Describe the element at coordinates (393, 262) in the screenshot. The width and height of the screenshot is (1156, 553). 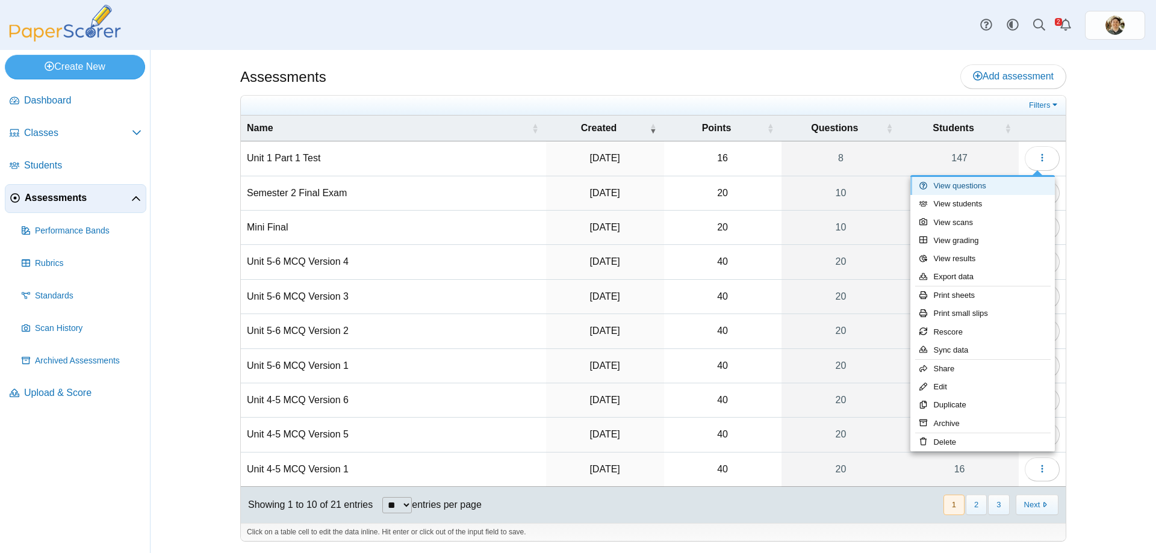
I see `td: Unit 5-6 MCQ Version 4` at that location.